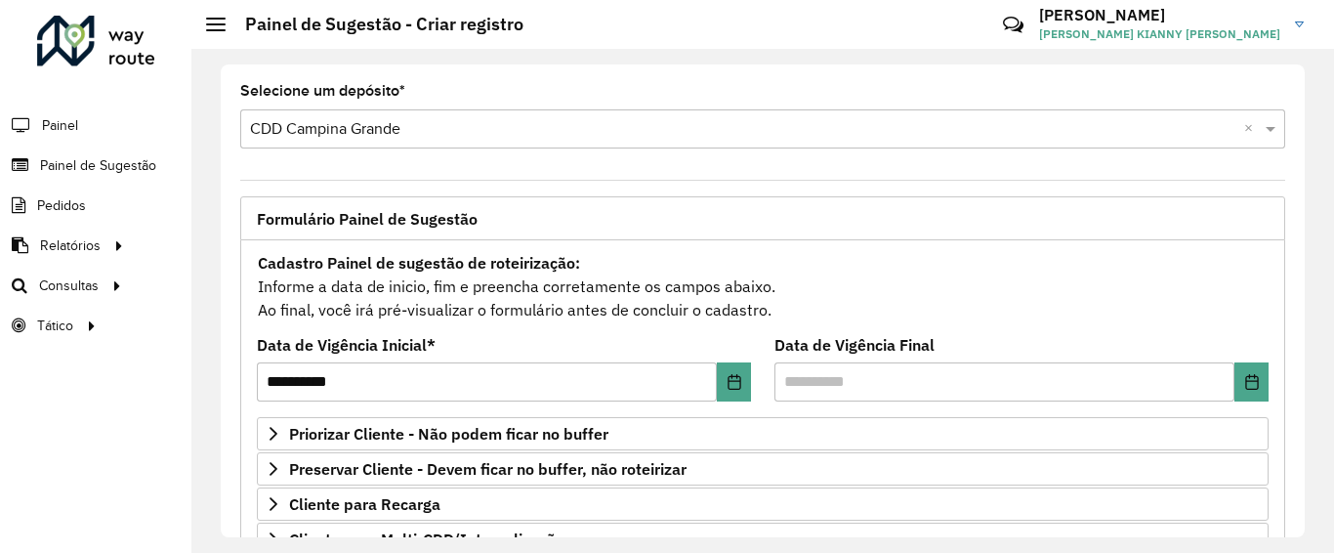  What do you see at coordinates (374, 24) in the screenshot?
I see `h2: Painel de Sugestão - Criar registro` at bounding box center [374, 24].